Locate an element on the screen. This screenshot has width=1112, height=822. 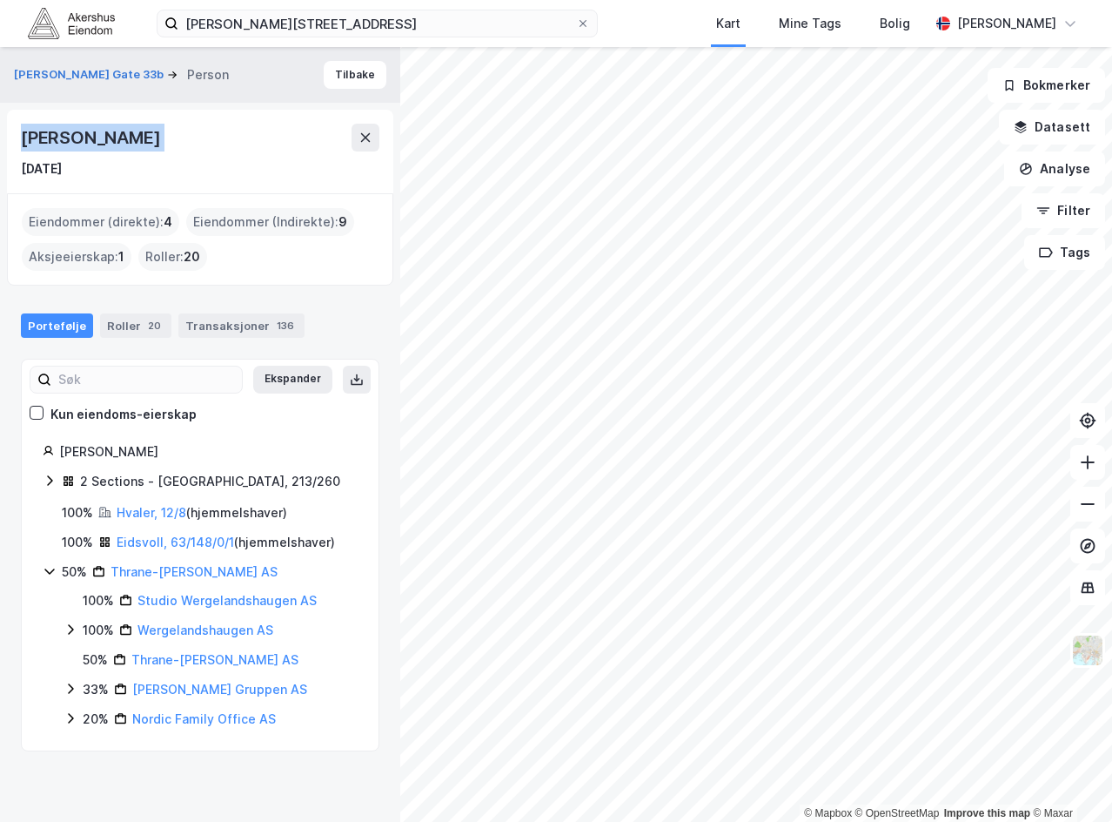
a: Eidsvoll, 63/148/0/1 is located at coordinates (175, 541).